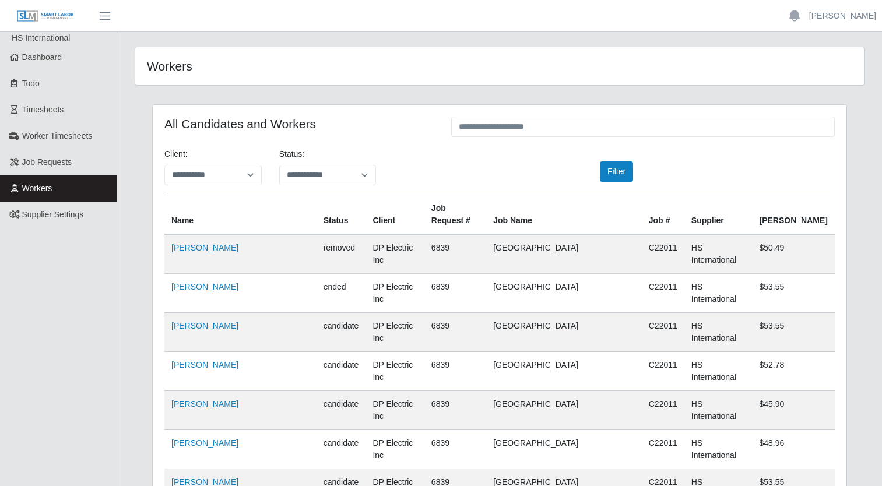 Image resolution: width=882 pixels, height=486 pixels. I want to click on h4: All Candidates and Workers, so click(299, 124).